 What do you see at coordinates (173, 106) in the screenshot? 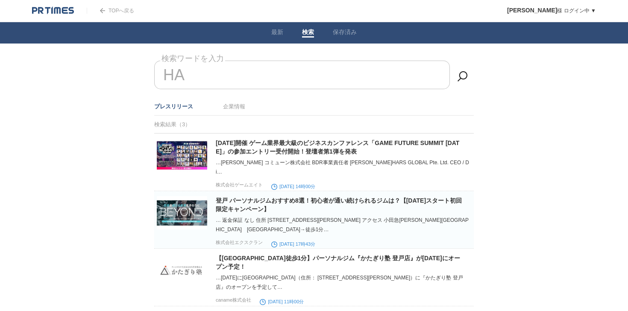
I see `a: プレスリリース` at bounding box center [173, 106].